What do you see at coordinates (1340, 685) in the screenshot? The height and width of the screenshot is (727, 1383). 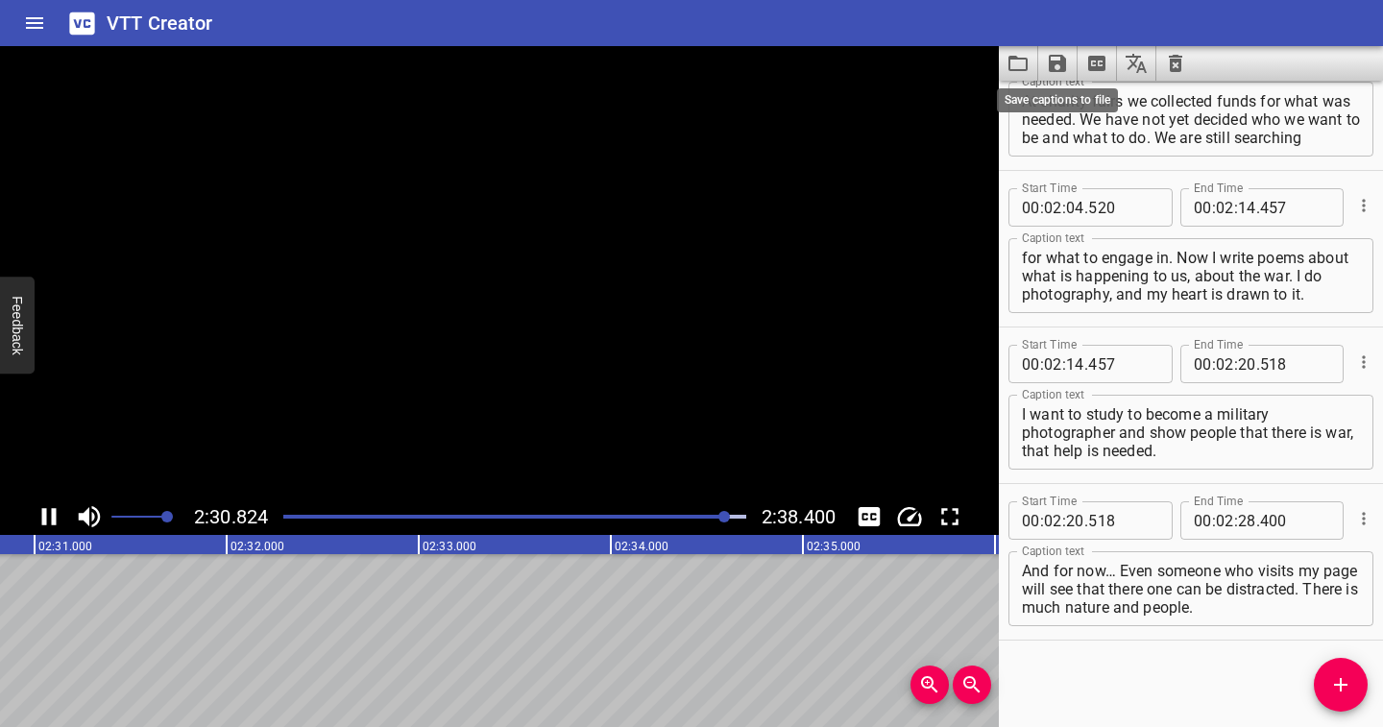 I see `button: Add Cue` at bounding box center [1340, 685].